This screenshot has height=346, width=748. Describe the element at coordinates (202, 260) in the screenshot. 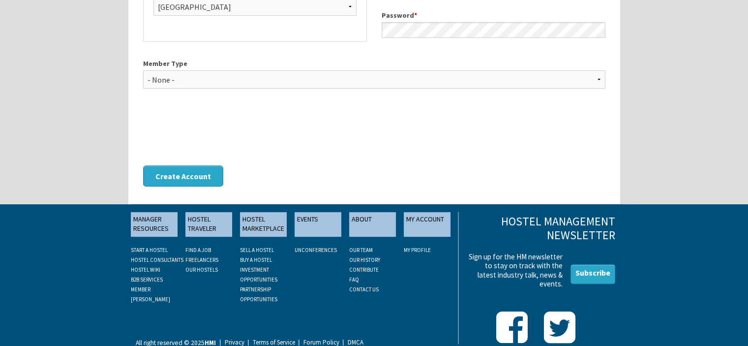

I see `a: FREELANCERS` at that location.